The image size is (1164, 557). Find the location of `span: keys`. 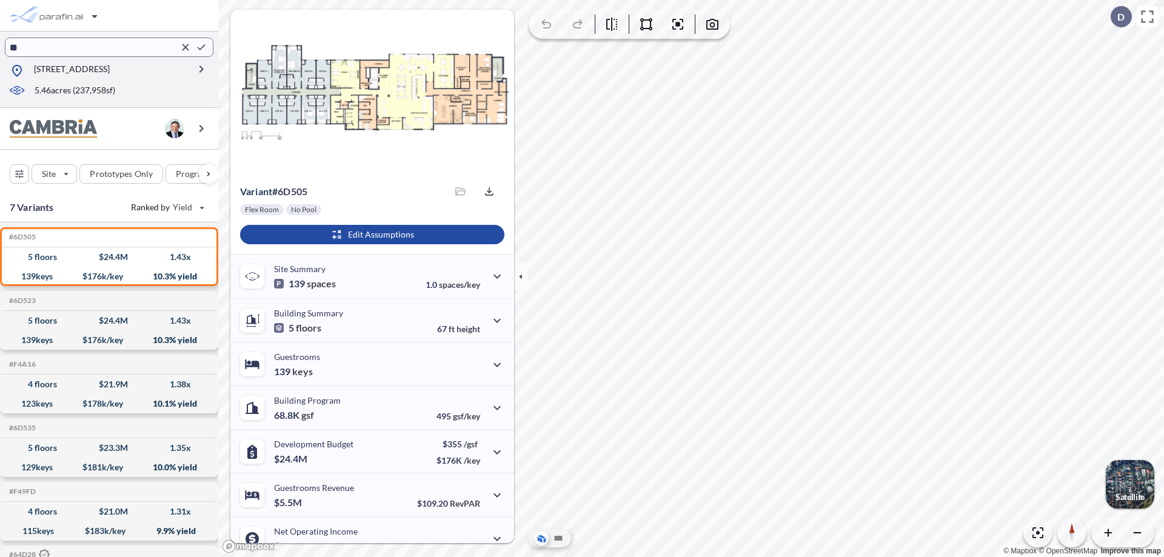

span: keys is located at coordinates (303, 372).